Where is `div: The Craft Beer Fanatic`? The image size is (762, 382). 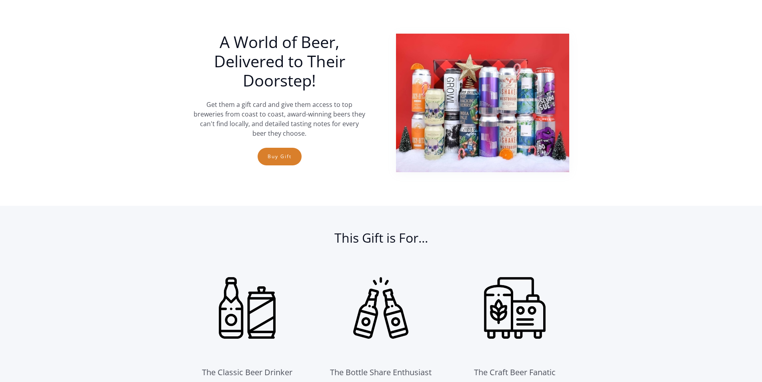 div: The Craft Beer Fanatic is located at coordinates (515, 372).